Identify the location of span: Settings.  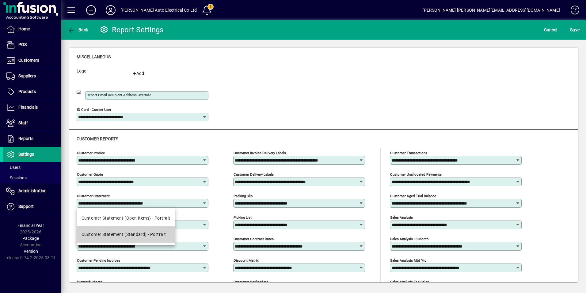
(26, 154).